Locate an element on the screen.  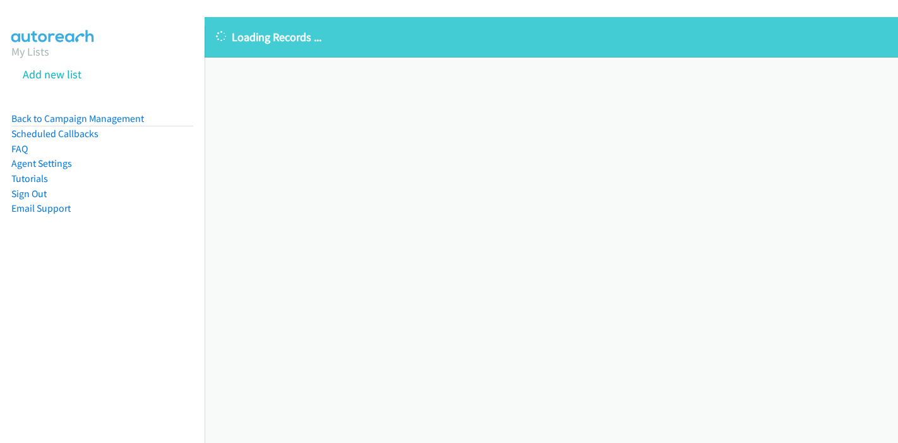
a: Agent Settings is located at coordinates (42, 163).